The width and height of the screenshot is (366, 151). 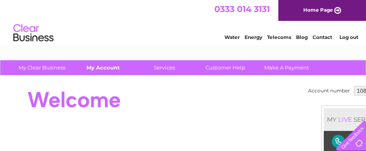 I want to click on a: Water, so click(x=232, y=37).